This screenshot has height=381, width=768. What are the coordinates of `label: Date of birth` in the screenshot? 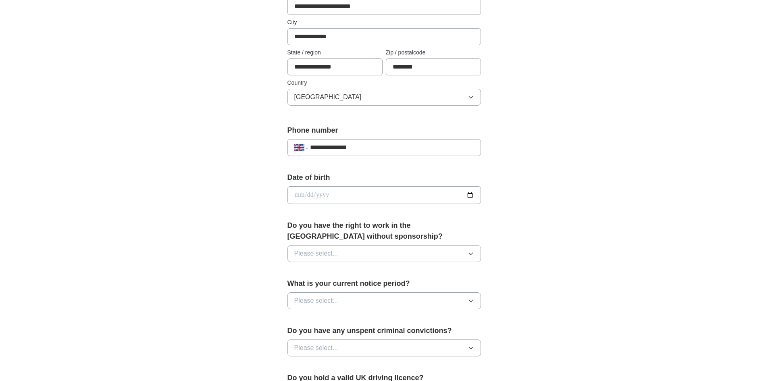 It's located at (384, 177).